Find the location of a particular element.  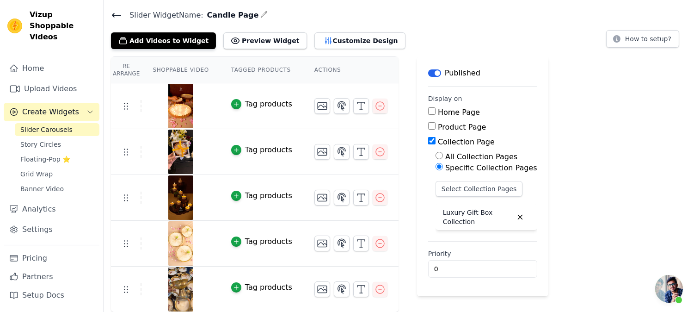

a: Upload Videos is located at coordinates (51, 89).